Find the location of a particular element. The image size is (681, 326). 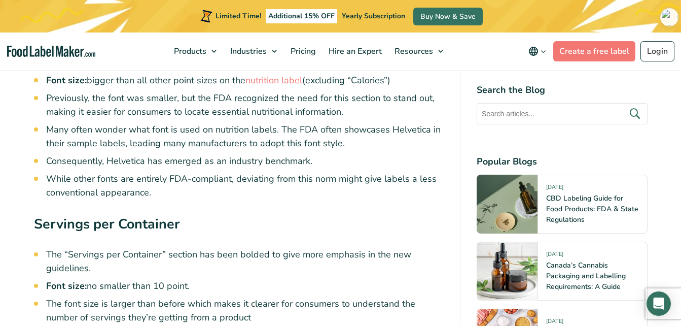

a: Industries is located at coordinates (253, 51).